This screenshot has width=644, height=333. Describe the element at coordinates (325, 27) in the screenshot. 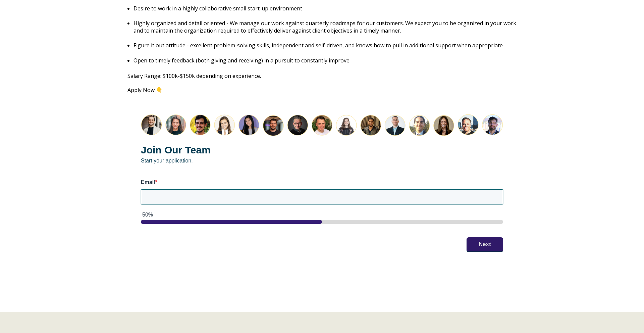

I see `p: Highly organized and detail oriented - We manage our work against quarterly roadmaps for our cust...` at that location.